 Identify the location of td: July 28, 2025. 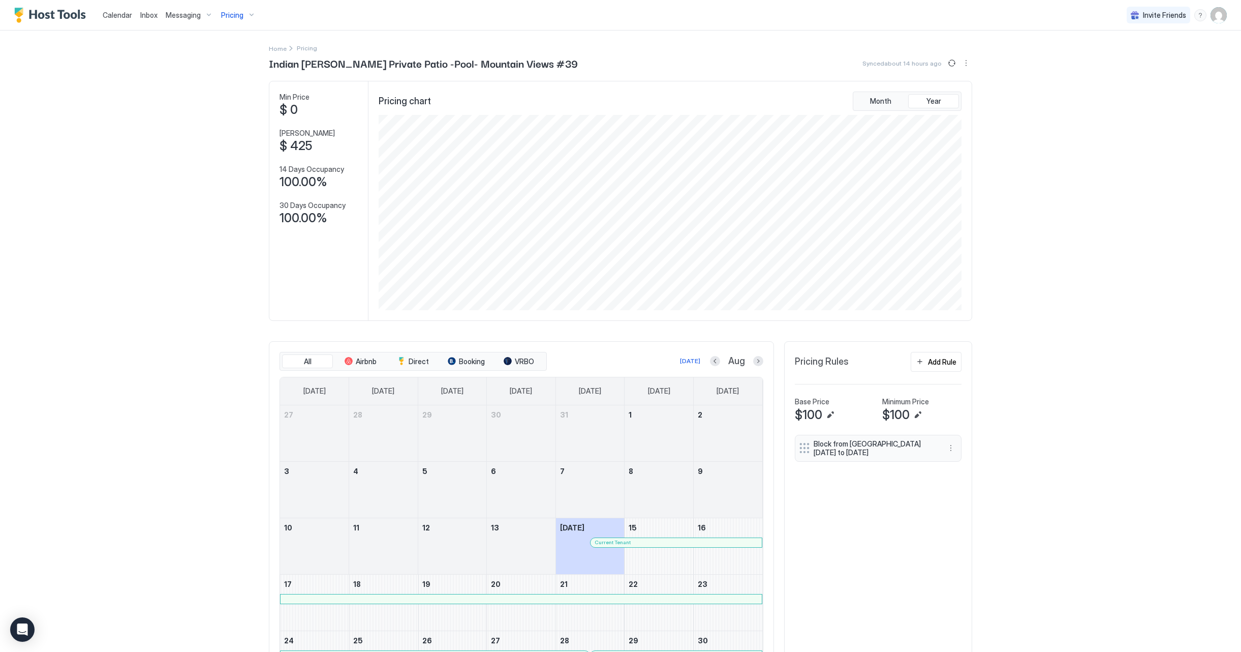
(384, 433).